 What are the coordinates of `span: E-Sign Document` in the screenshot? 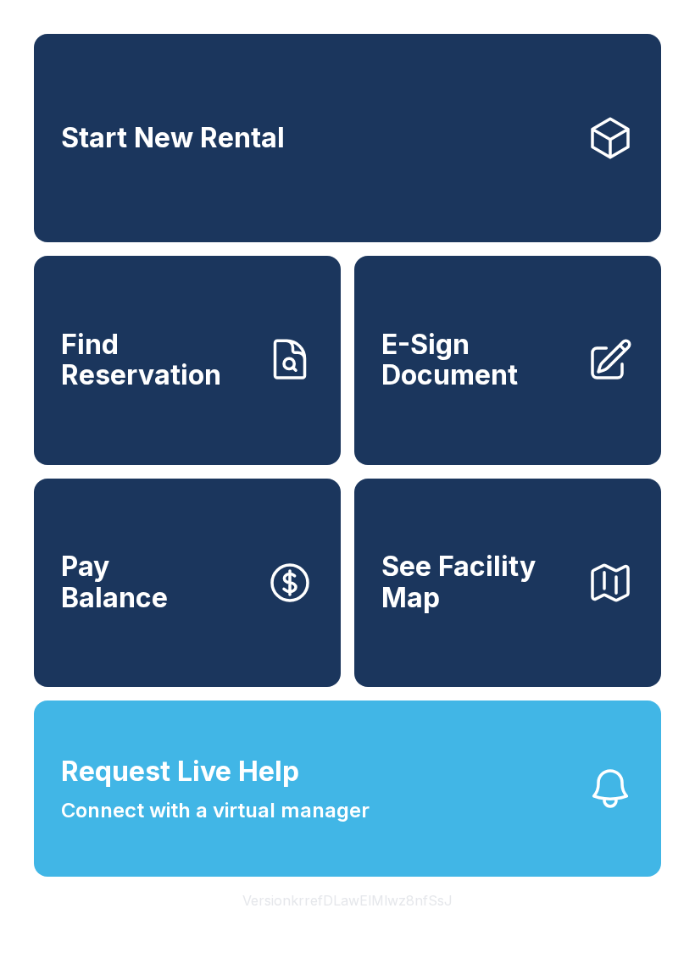 It's located at (477, 360).